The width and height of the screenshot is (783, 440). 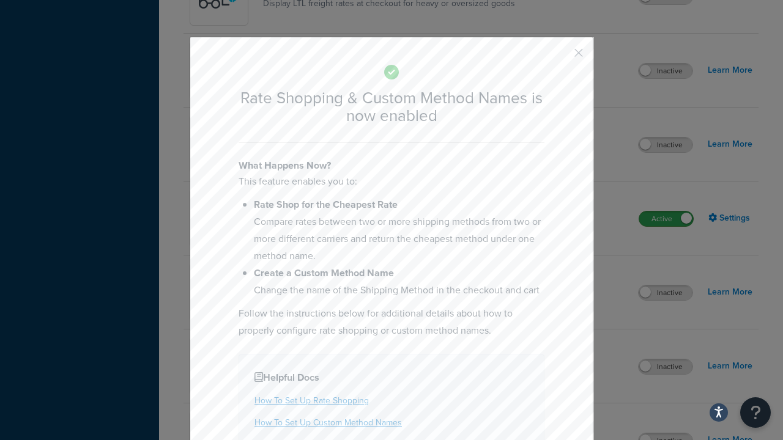 I want to click on p: This feature enables you to:, so click(x=391, y=182).